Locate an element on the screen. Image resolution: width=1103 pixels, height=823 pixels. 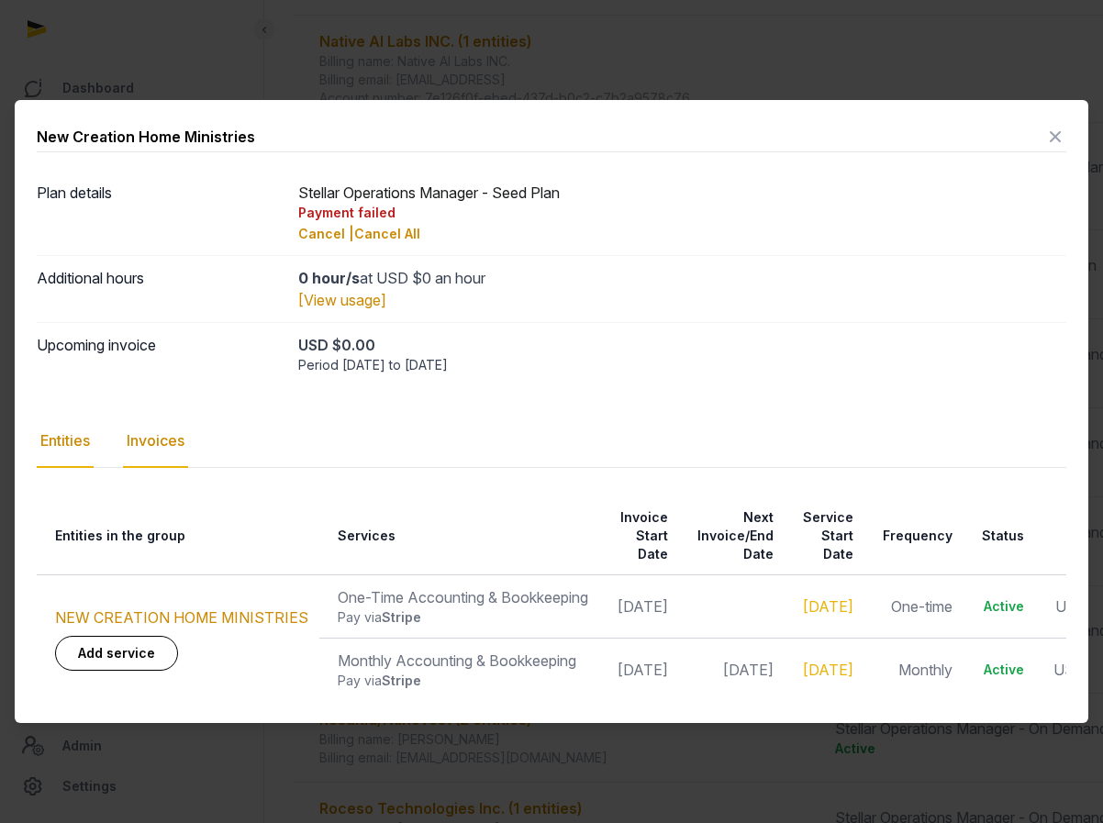
th: Invoice Start Date is located at coordinates (639, 536).